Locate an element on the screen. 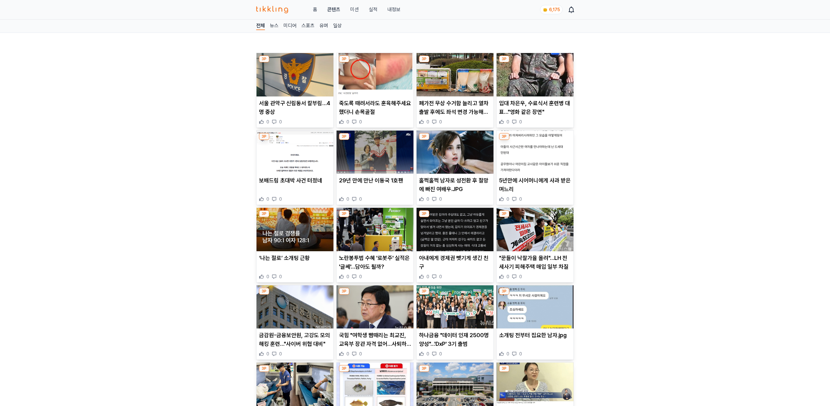  p: 서울 관악구 신림동서 칼부림…4명 중상 is located at coordinates (295, 108).